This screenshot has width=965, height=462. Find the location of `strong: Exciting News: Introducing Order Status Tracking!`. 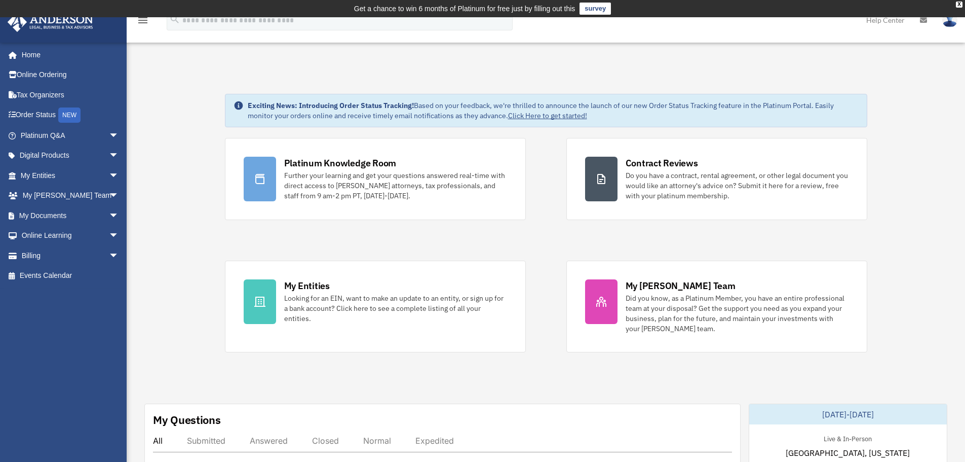

strong: Exciting News: Introducing Order Status Tracking! is located at coordinates (331, 105).